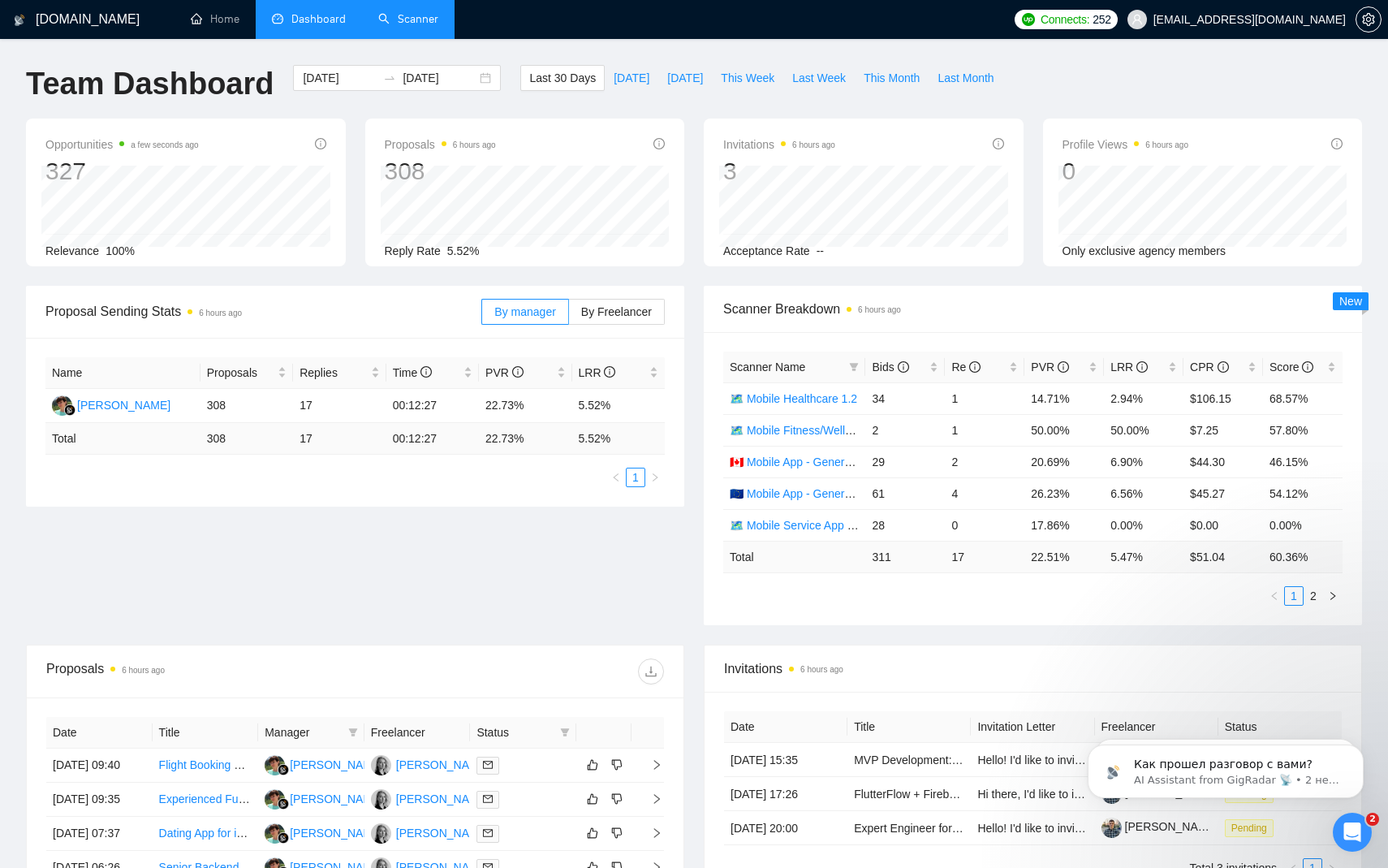 The height and width of the screenshot is (868, 1388). What do you see at coordinates (1223, 429) in the screenshot?
I see `td: $7.25` at bounding box center [1223, 429].